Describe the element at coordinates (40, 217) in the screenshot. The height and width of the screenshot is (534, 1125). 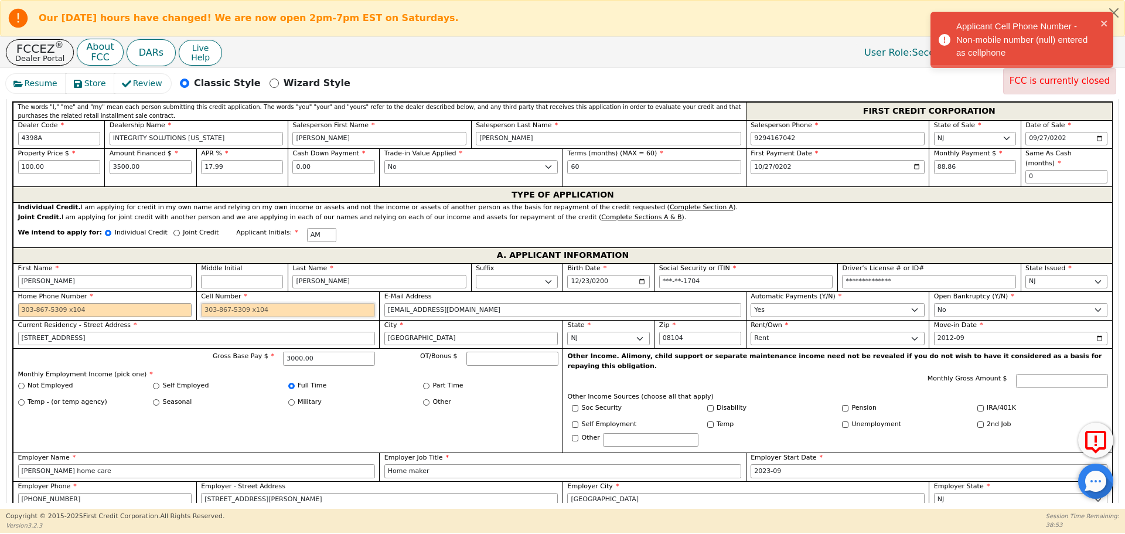
I see `strong: Joint Credit.` at that location.